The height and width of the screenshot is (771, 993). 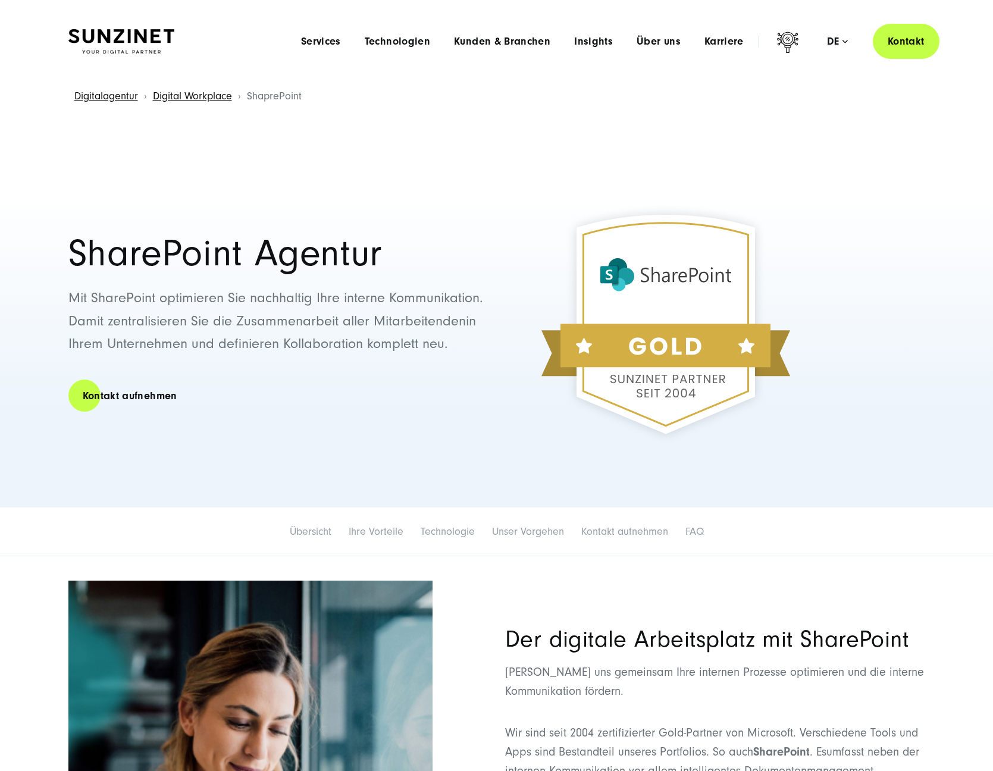 What do you see at coordinates (502, 42) in the screenshot?
I see `span: Kunden & Branchen` at bounding box center [502, 42].